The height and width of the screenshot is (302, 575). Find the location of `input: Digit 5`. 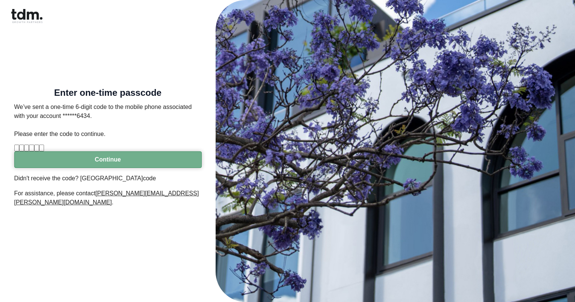

input: Digit 5 is located at coordinates (36, 148).